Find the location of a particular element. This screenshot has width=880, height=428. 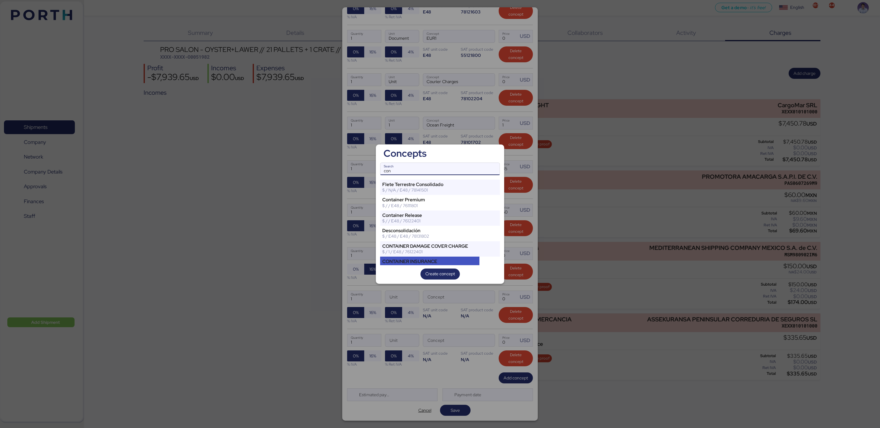

div: Flete Terrestre Consolidado is located at coordinates (430, 185).